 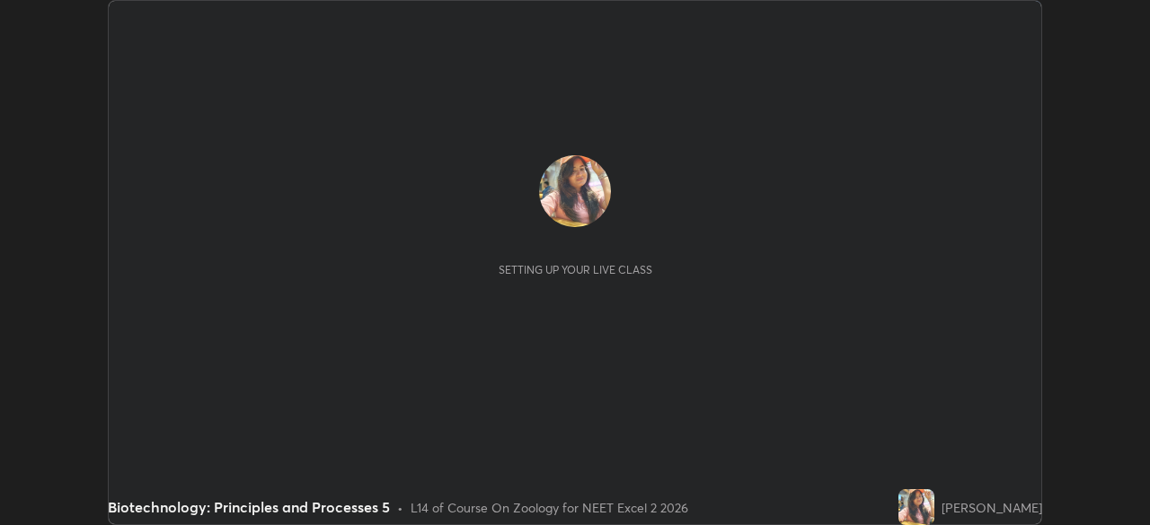 I want to click on div: Biotechnology: Principles and Processes 5, so click(x=249, y=508).